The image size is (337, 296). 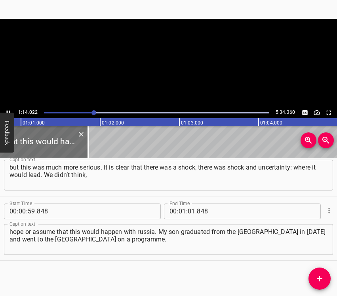 I want to click on div: Hide/Show Captions, so click(x=305, y=113).